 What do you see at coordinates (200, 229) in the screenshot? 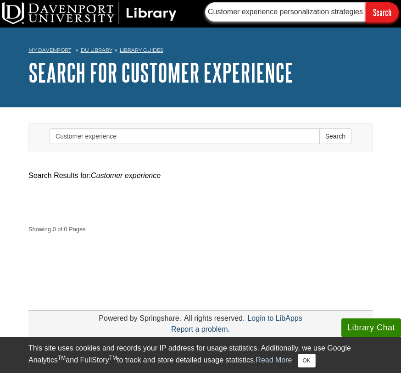
I see `strong: Showing 0 of 0 Pages` at bounding box center [200, 229].